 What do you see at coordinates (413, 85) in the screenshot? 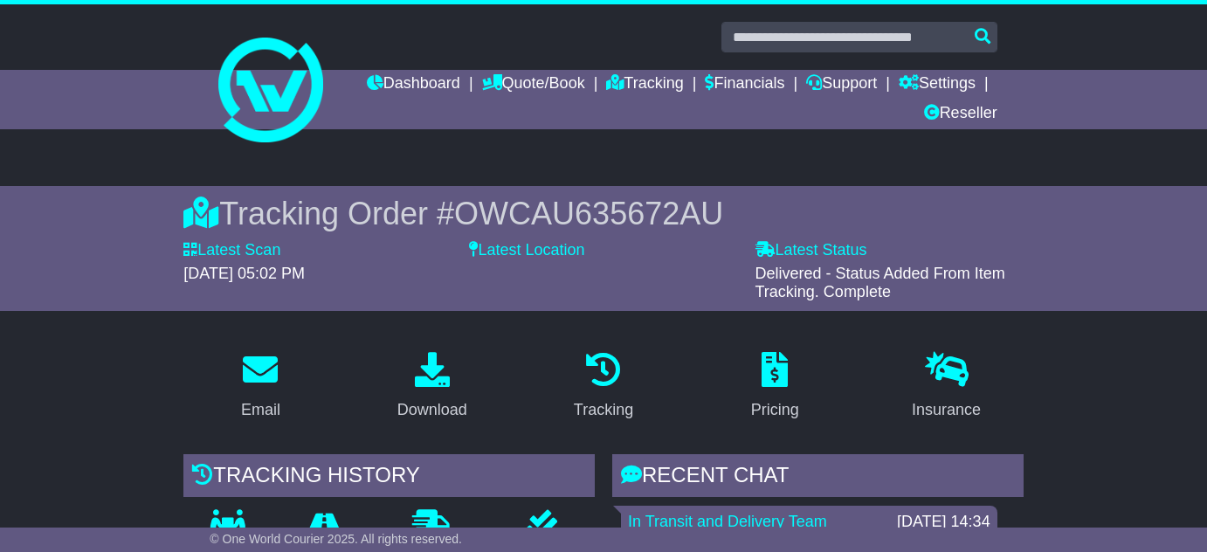
I see `a: Dashboard` at bounding box center [413, 85].